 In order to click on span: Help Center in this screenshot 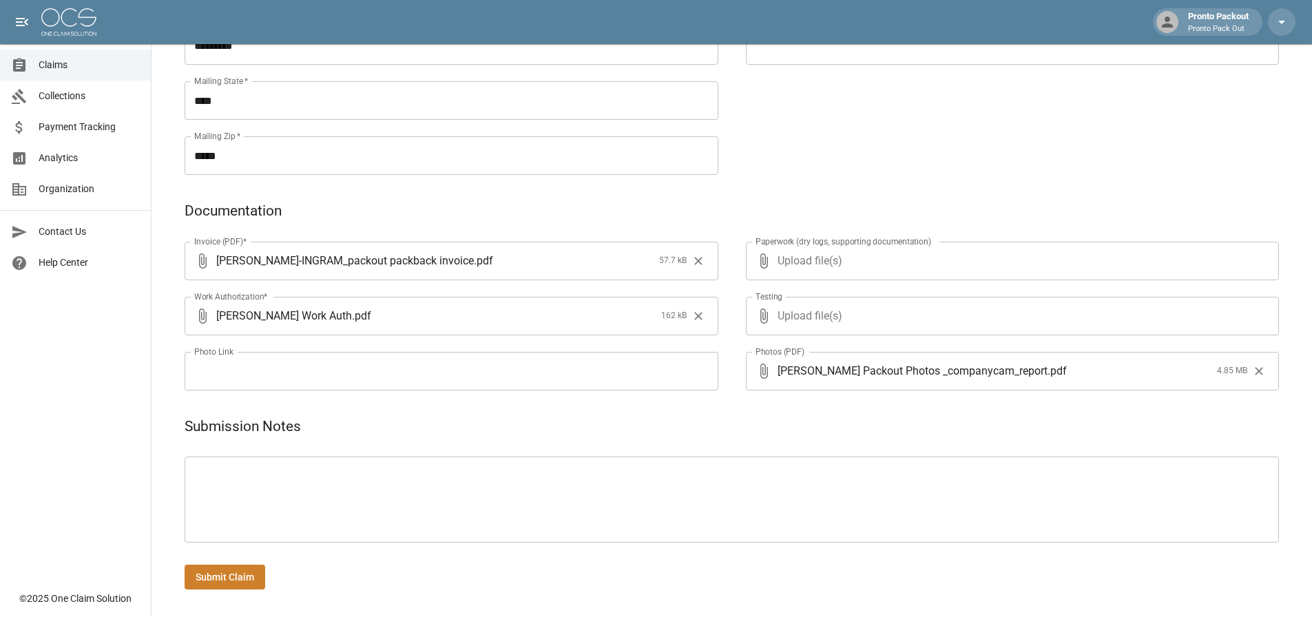, I will do `click(89, 262)`.